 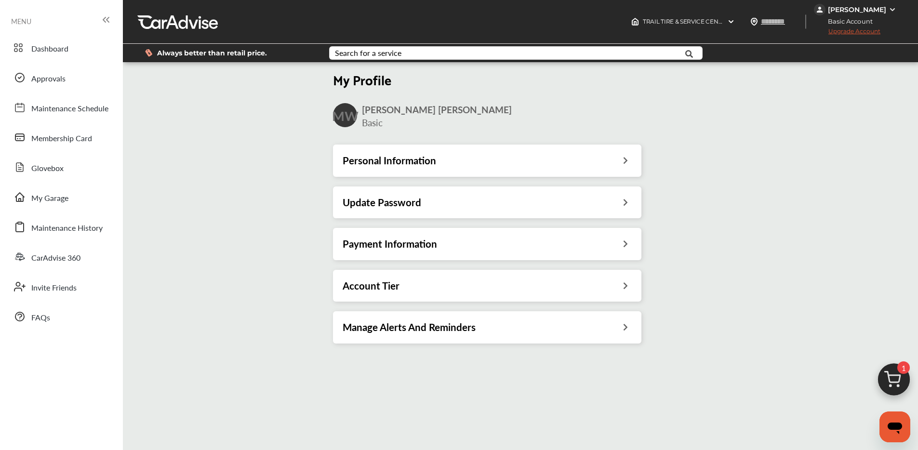 What do you see at coordinates (61, 197) in the screenshot?
I see `a: My Garage` at bounding box center [61, 197].